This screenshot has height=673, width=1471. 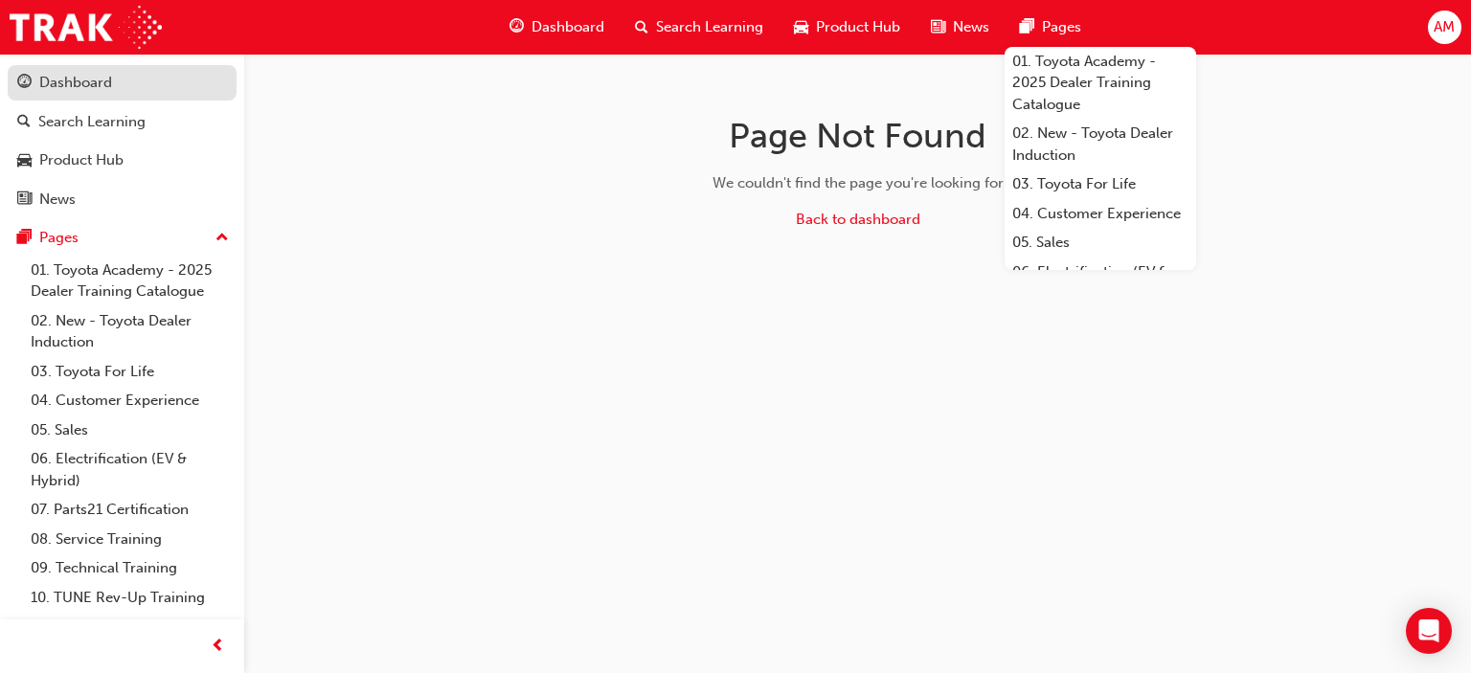 What do you see at coordinates (1444, 27) in the screenshot?
I see `span: AM` at bounding box center [1444, 27].